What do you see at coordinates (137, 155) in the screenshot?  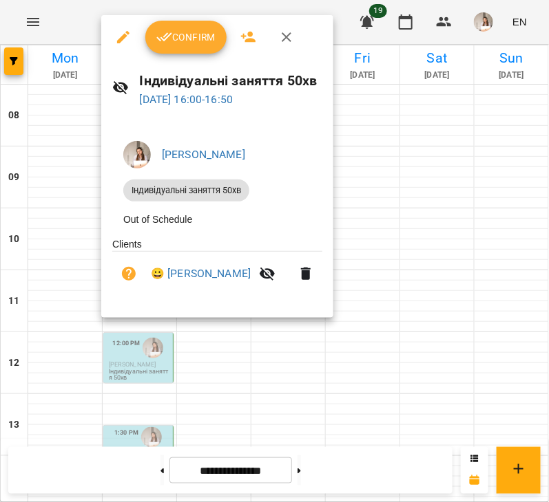 I see `img: 712aada8251ba8fda70bc04018b69839.jpg` at bounding box center [137, 155].